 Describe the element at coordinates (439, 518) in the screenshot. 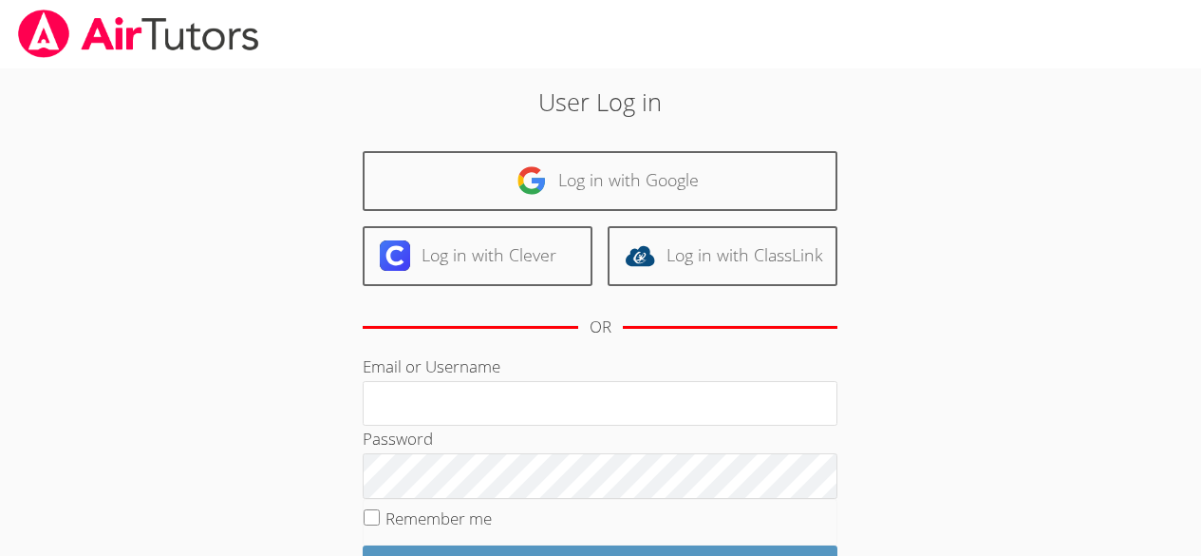

I see `label: Remember me` at that location.